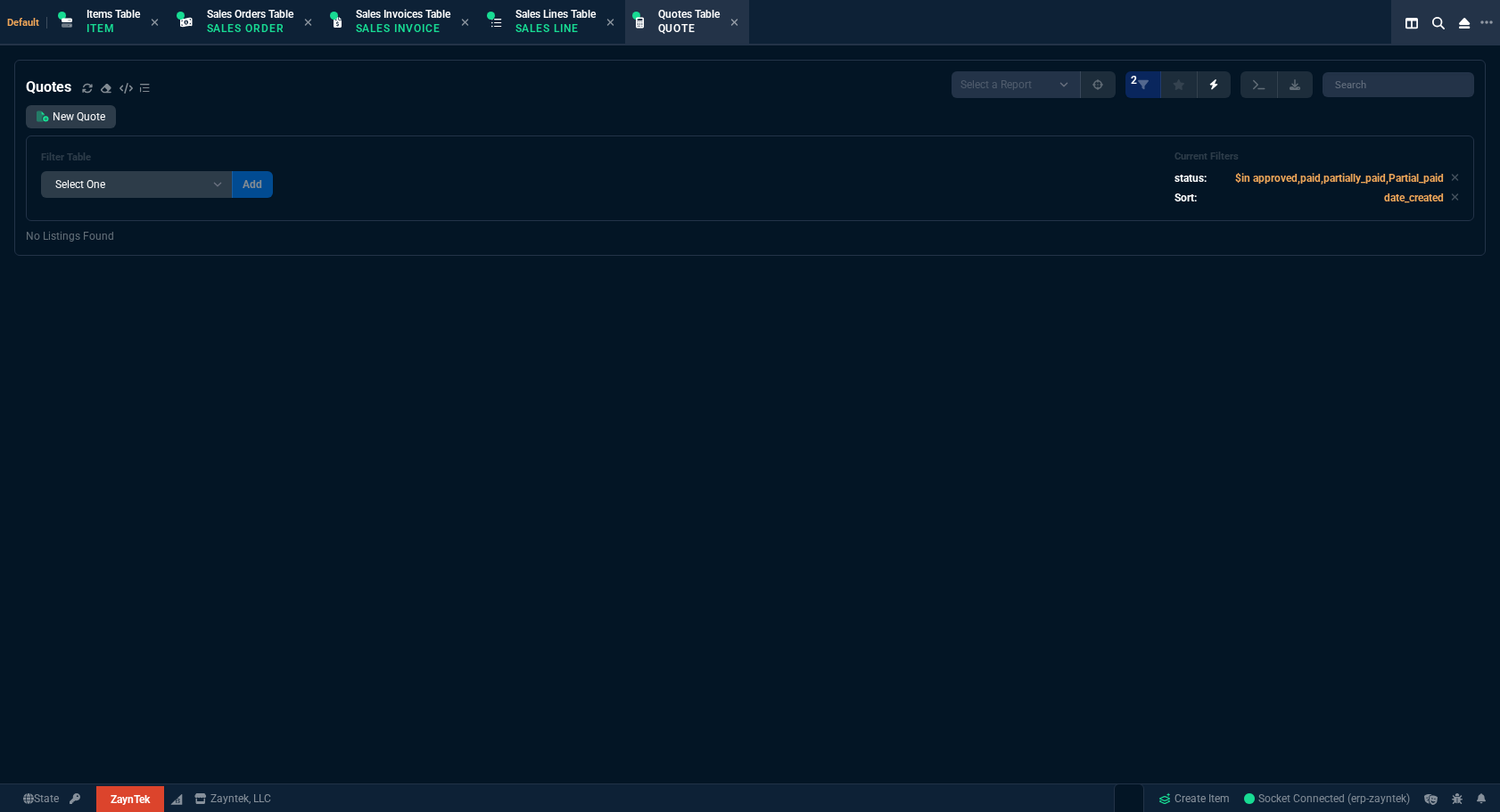 This screenshot has width=1500, height=812. What do you see at coordinates (48, 87) in the screenshot?
I see `h4: Quotes` at bounding box center [48, 87].